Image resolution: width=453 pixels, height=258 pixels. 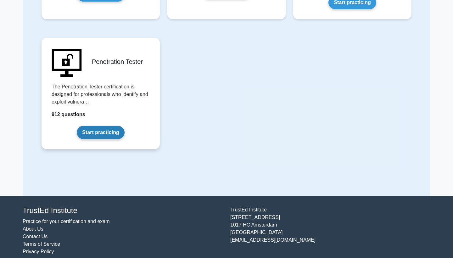 What do you see at coordinates (66, 221) in the screenshot?
I see `a: Practice for your certification and exam` at bounding box center [66, 221].